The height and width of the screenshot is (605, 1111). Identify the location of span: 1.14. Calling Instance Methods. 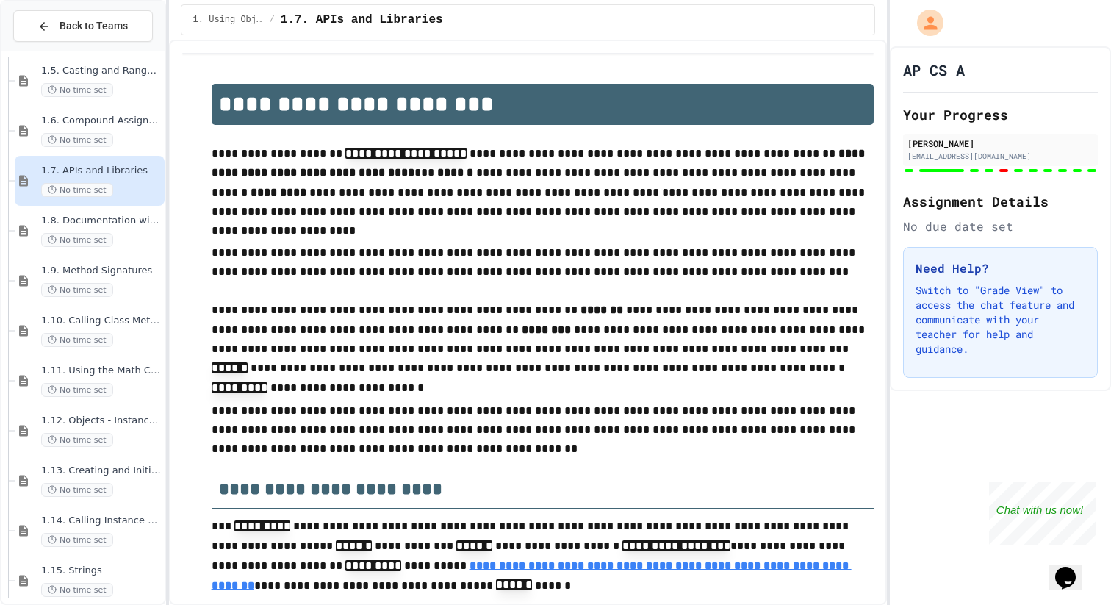
(101, 520).